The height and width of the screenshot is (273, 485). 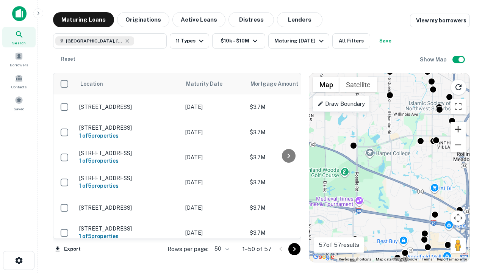 What do you see at coordinates (91, 84) in the screenshot?
I see `span: Location` at bounding box center [91, 84].